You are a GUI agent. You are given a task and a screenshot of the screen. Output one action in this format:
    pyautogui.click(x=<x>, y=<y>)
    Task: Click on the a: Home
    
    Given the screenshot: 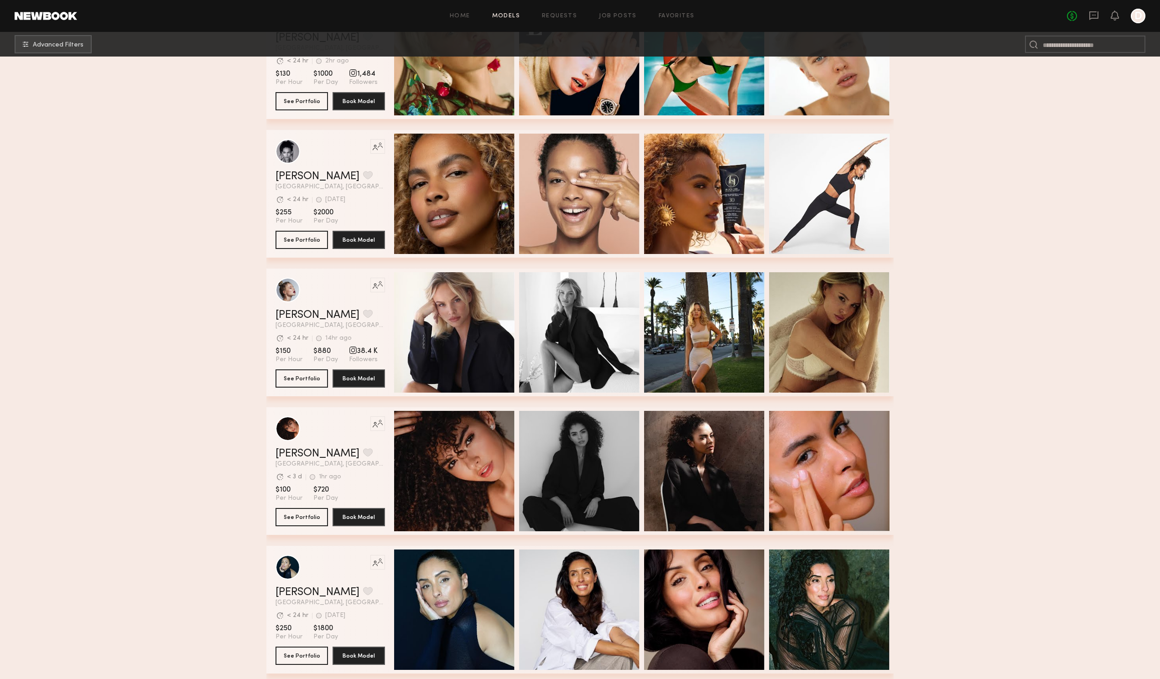 What is the action you would take?
    pyautogui.click(x=460, y=16)
    